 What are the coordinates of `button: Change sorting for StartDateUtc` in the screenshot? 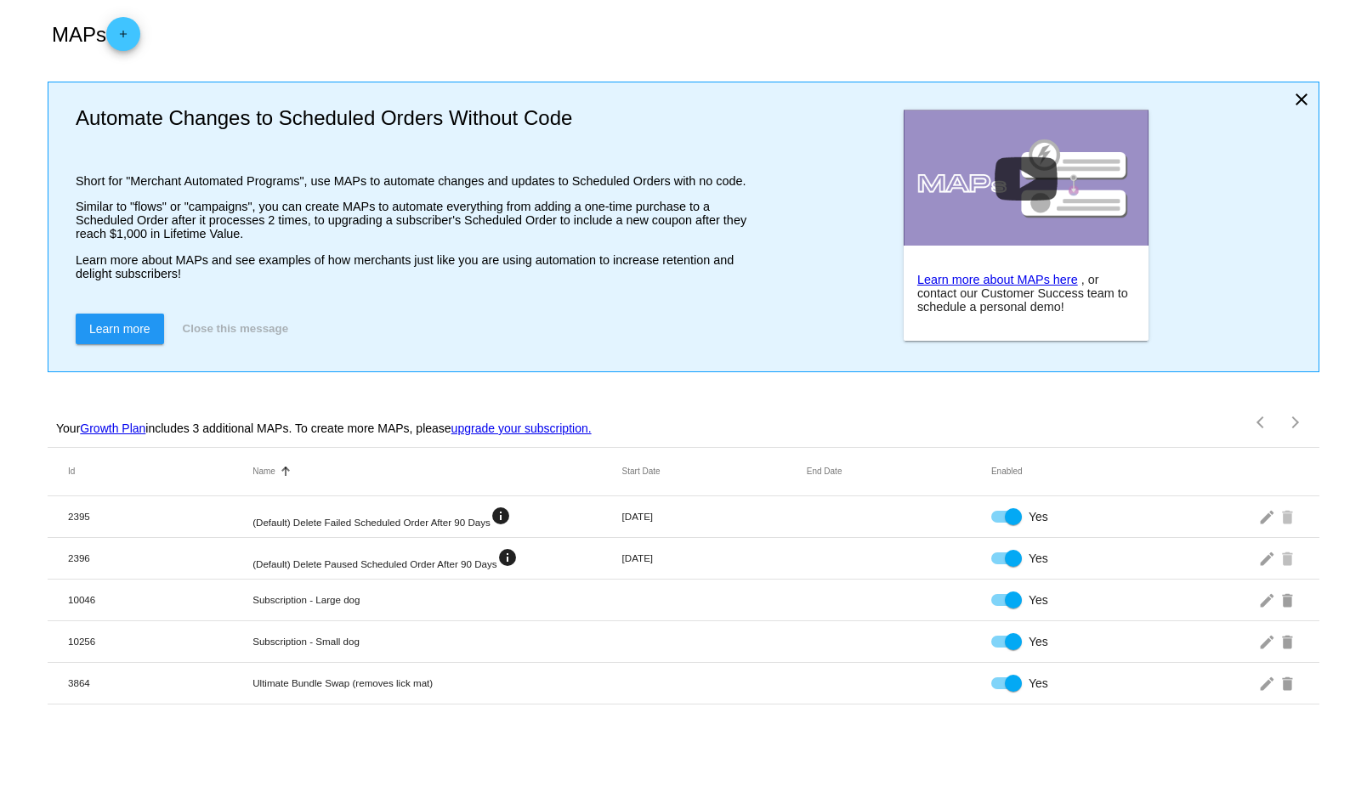 It's located at (641, 472).